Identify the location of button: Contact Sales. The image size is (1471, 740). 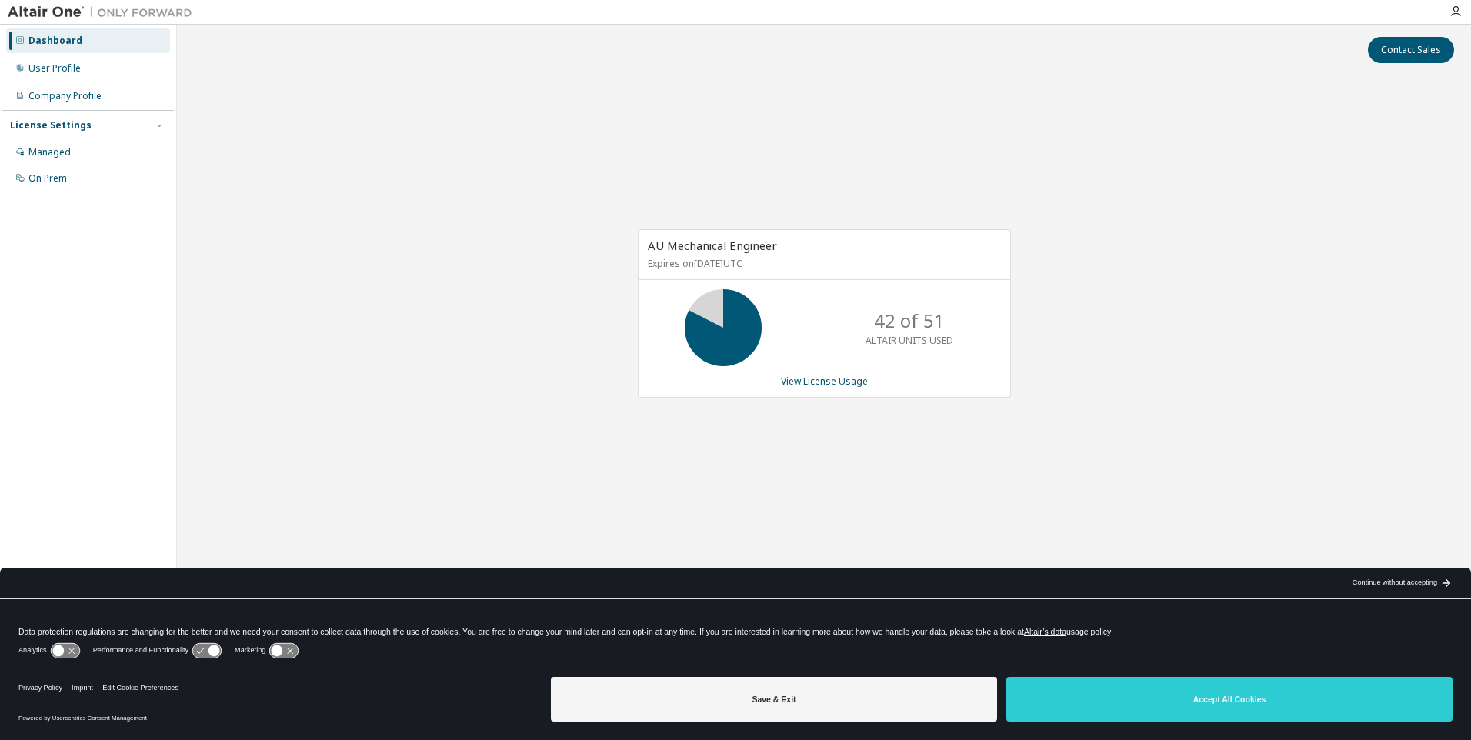
(1411, 50).